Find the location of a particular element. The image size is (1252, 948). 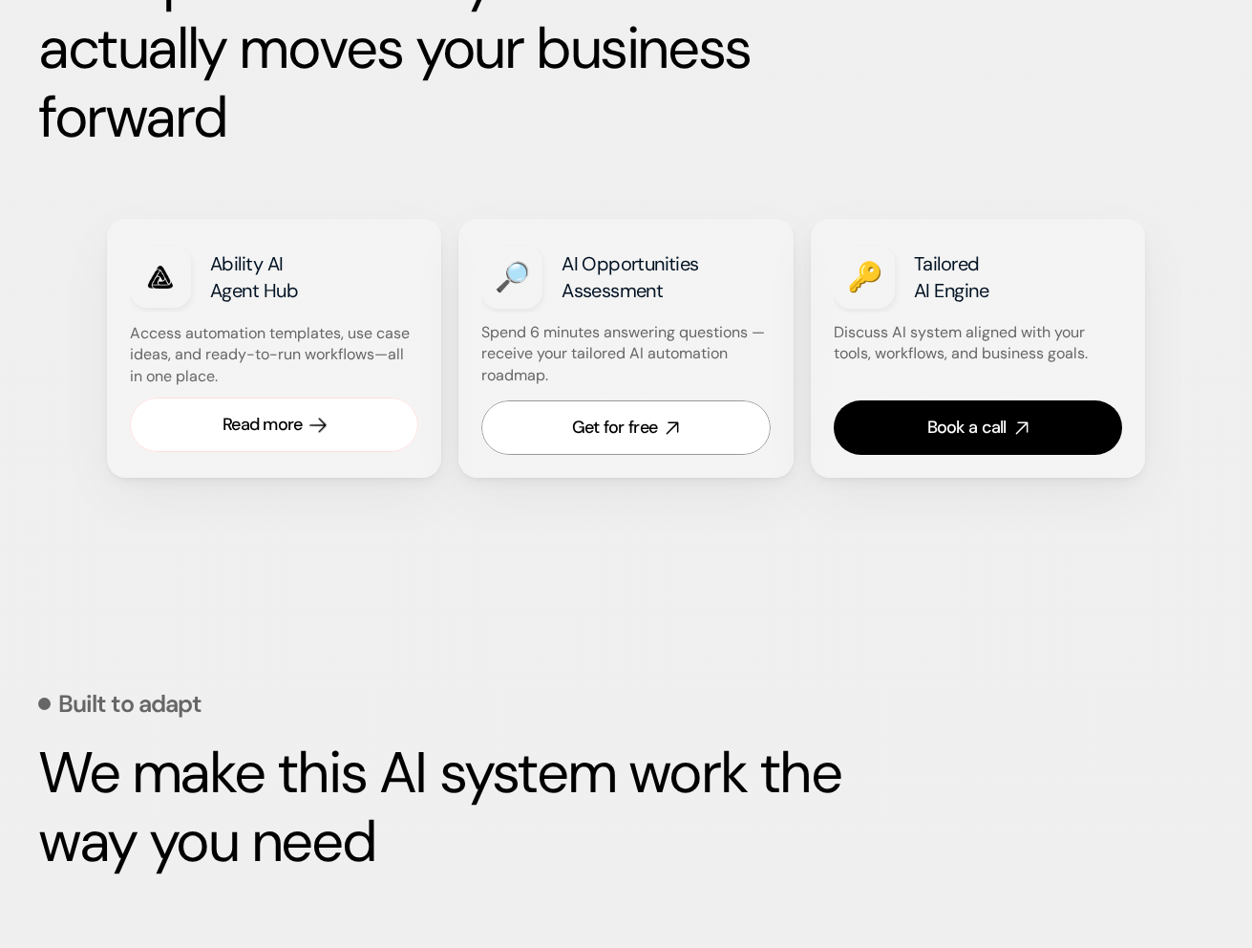

strong: Spend 6 minutes answering questions — receive your tailored AI automation roadmap. is located at coordinates (625, 353).